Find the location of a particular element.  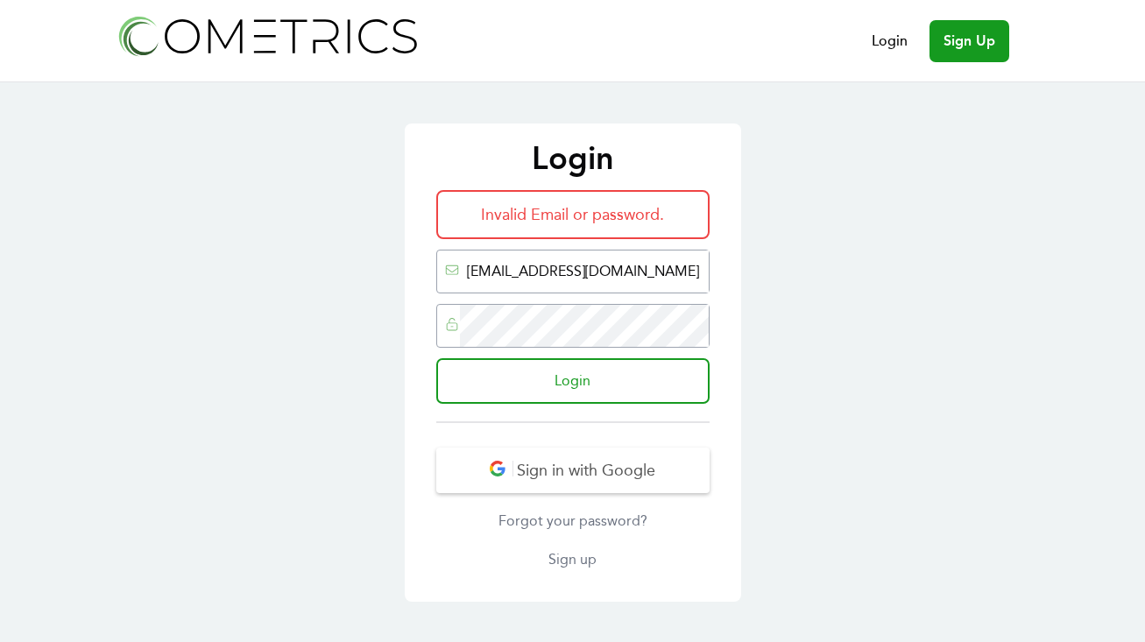

p: Login is located at coordinates (573, 159).